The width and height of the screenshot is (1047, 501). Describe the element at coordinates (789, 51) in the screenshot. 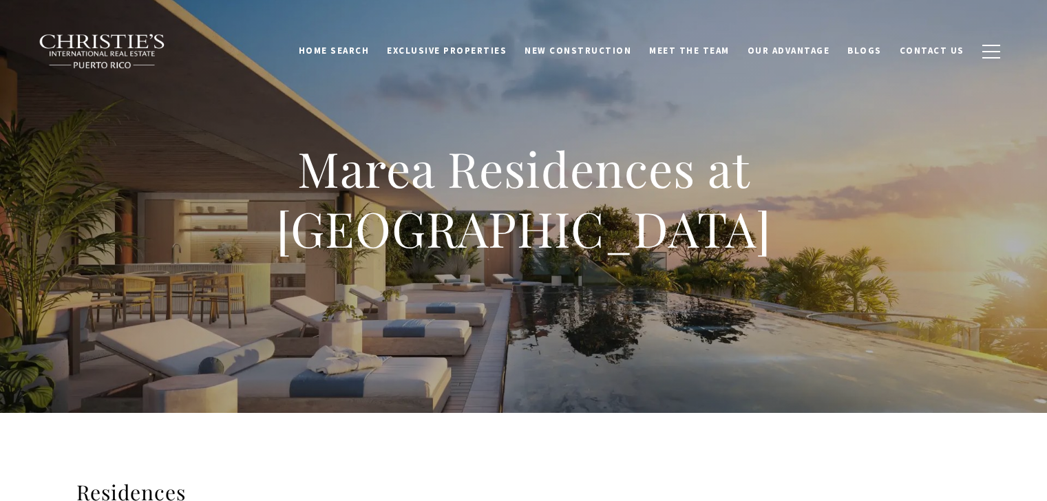

I see `a: Our Advantage` at that location.